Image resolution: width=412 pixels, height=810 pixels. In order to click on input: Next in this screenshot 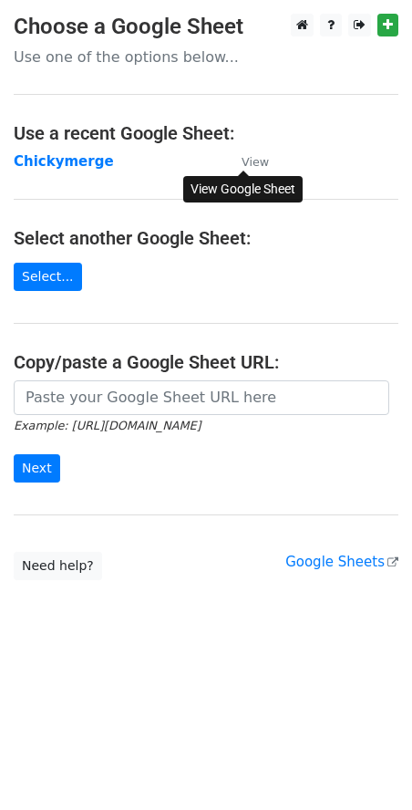, I will do `click(36, 468)`.